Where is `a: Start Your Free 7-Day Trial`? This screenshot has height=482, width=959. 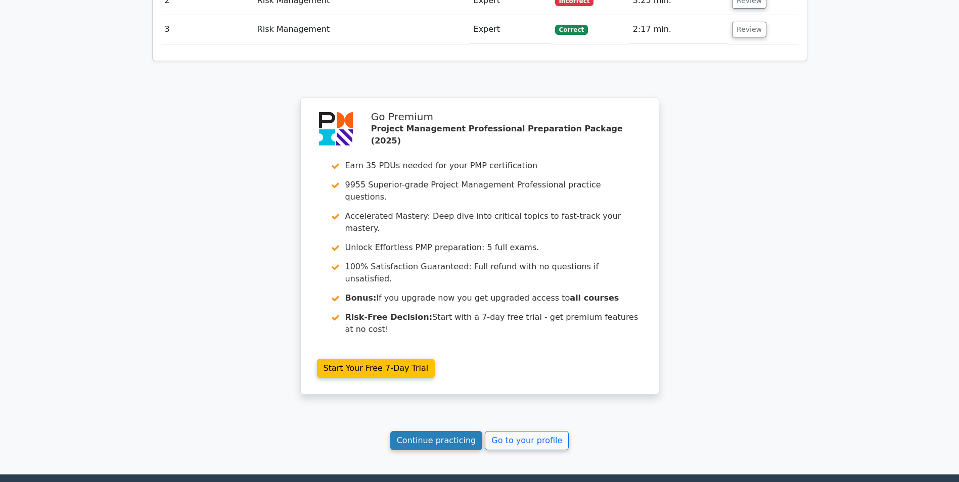
a: Start Your Free 7-Day Trial is located at coordinates (376, 368).